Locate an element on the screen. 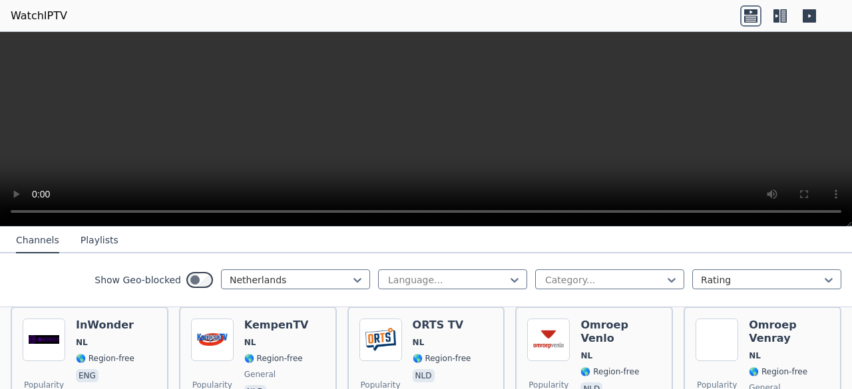 The width and height of the screenshot is (852, 389). p: eng is located at coordinates (87, 376).